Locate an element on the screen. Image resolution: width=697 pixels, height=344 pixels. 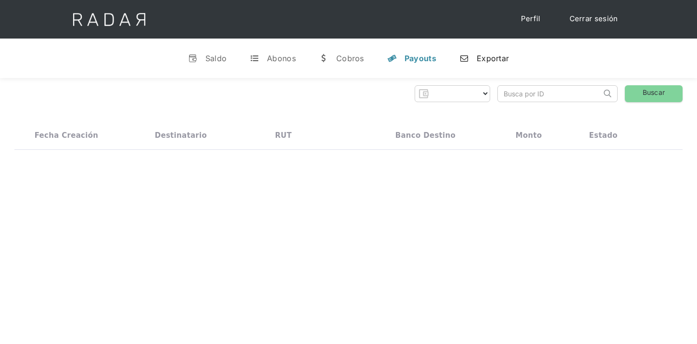
div: Abonos is located at coordinates (282, 58).